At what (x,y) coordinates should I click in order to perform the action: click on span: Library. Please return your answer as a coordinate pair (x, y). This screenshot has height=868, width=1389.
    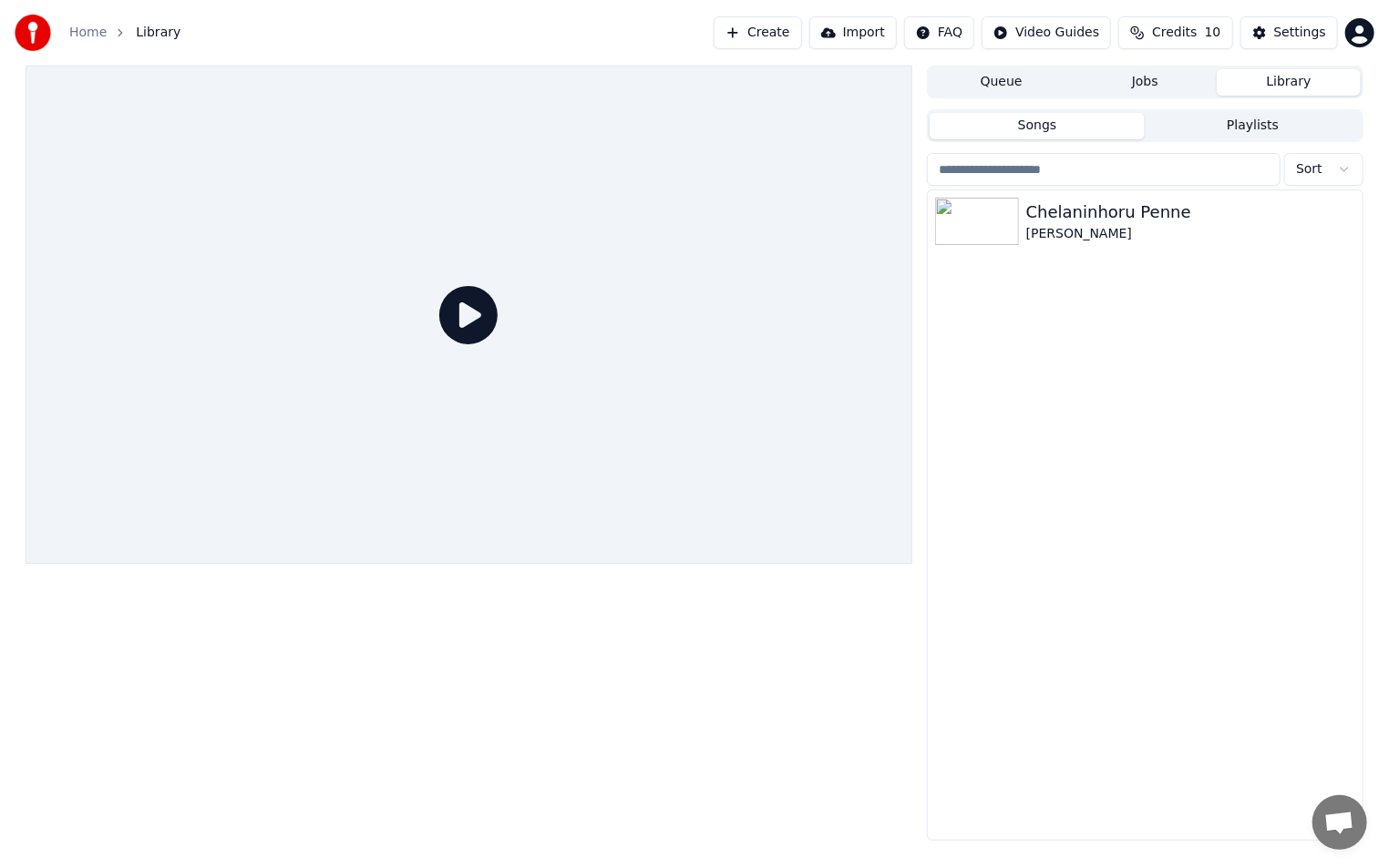
    Looking at the image, I should click on (158, 33).